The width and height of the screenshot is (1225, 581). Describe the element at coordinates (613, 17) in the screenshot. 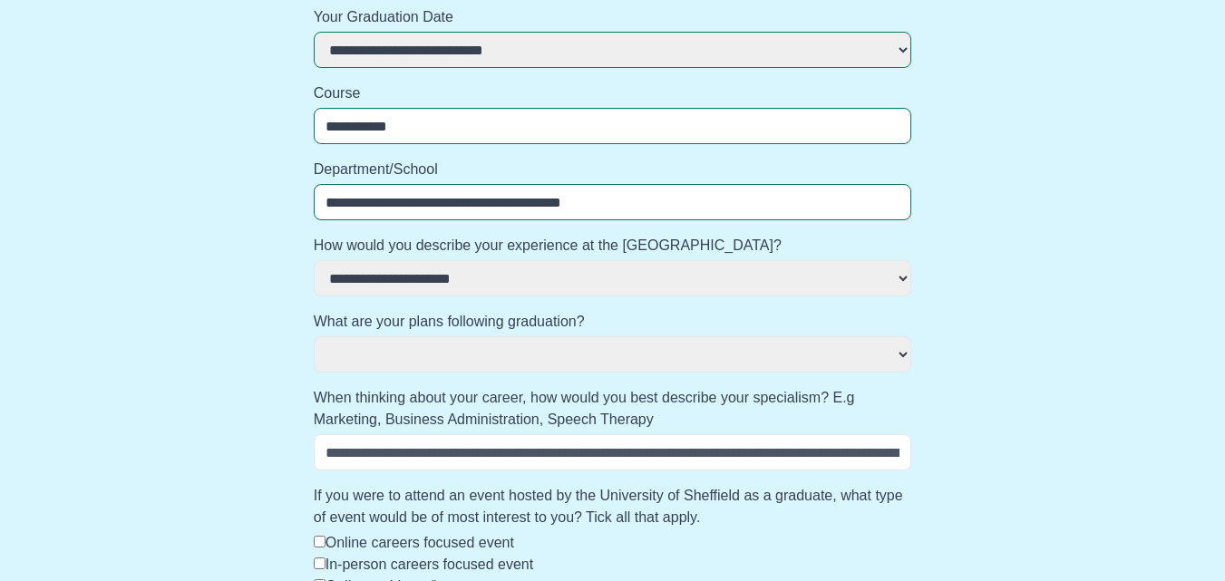

I see `label: Your Graduation Date` at that location.